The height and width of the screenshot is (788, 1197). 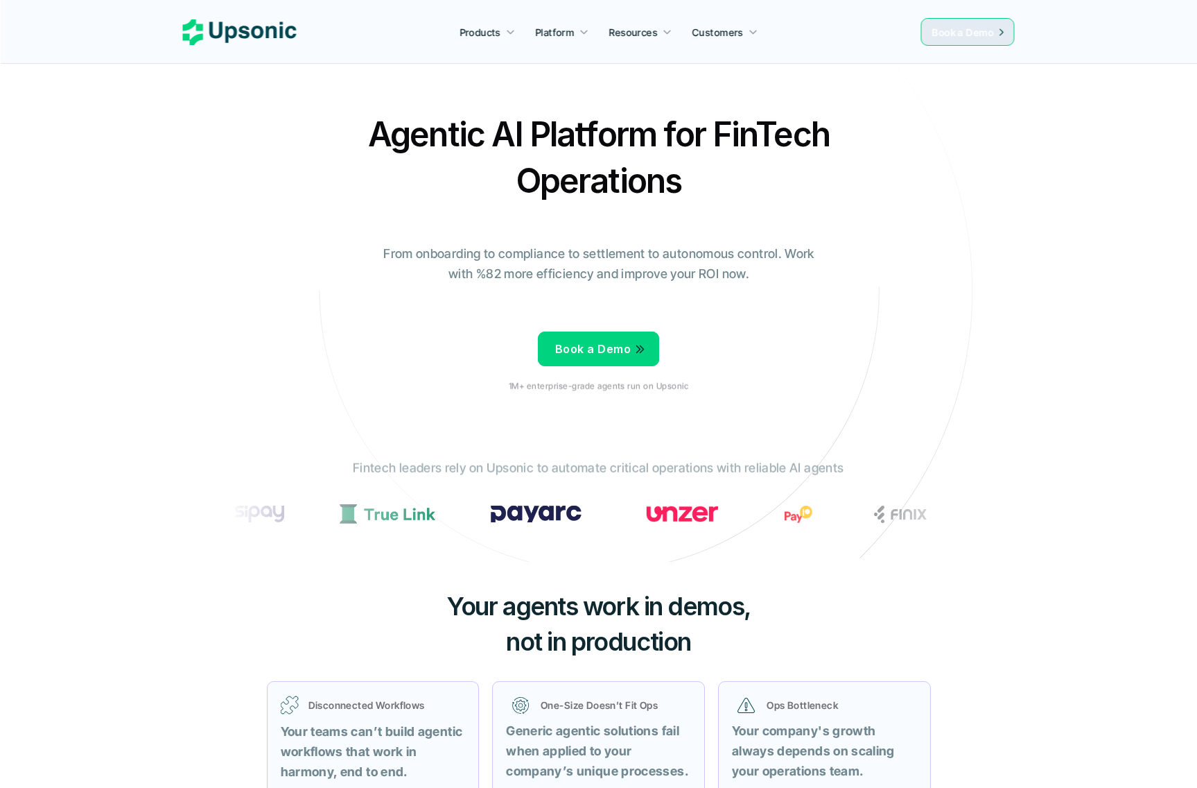 I want to click on p: Resources, so click(x=634, y=32).